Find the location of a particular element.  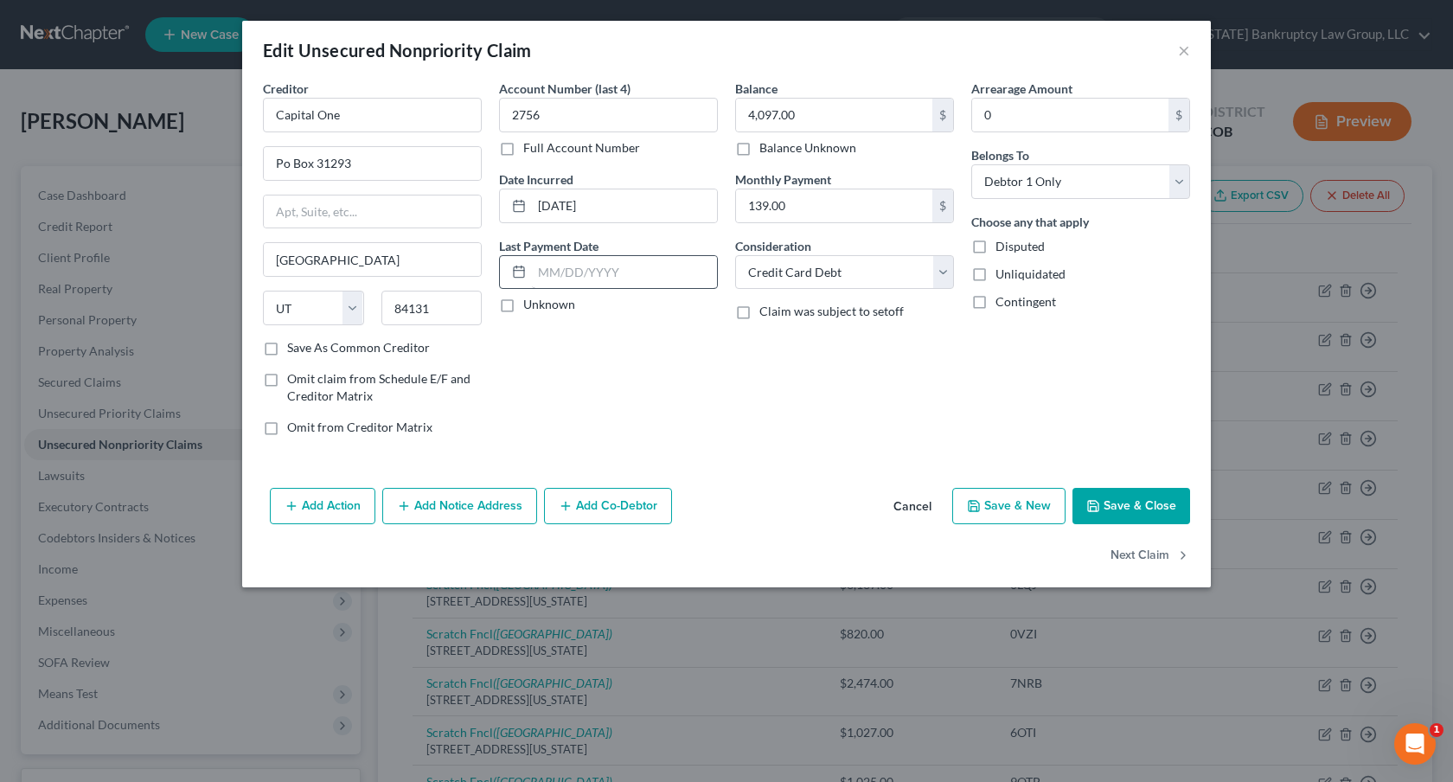

div: Edit Unsecured Nonpriority Claim is located at coordinates (397, 50).